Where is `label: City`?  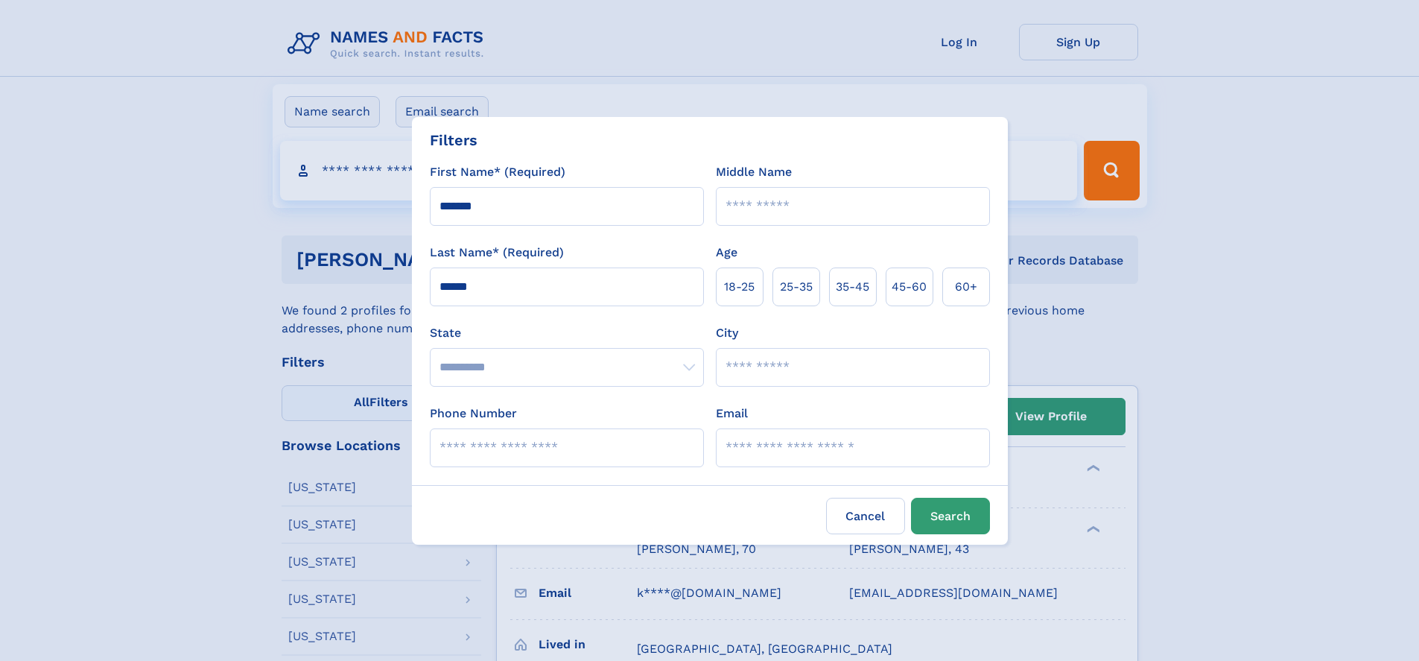 label: City is located at coordinates (727, 333).